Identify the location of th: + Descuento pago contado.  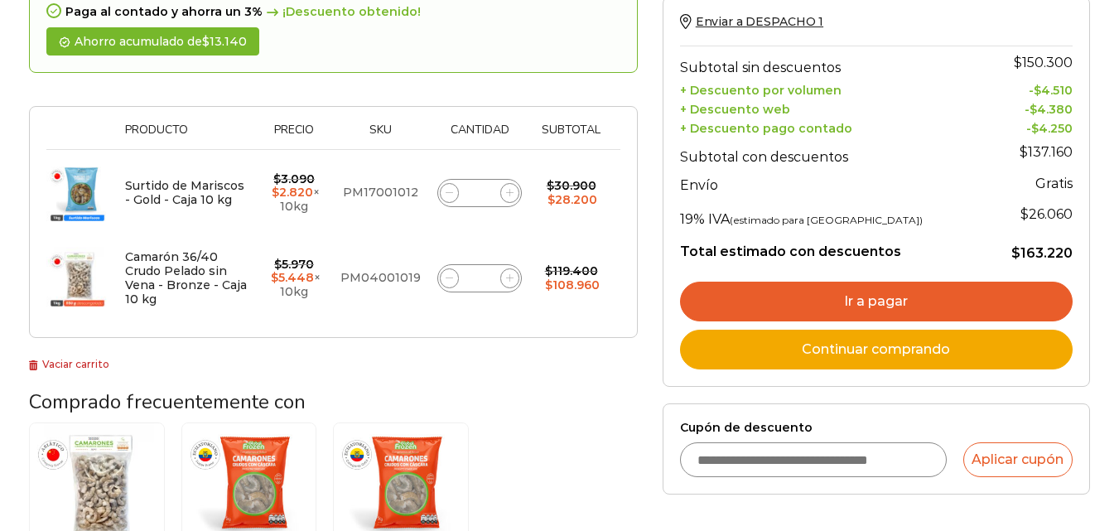
(832, 126).